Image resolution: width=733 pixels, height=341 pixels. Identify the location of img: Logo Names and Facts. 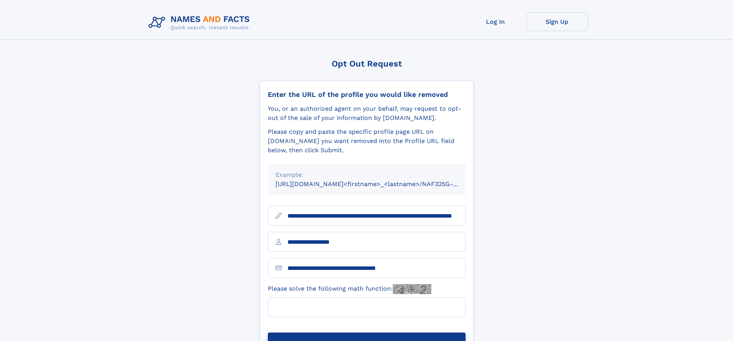
(201, 23).